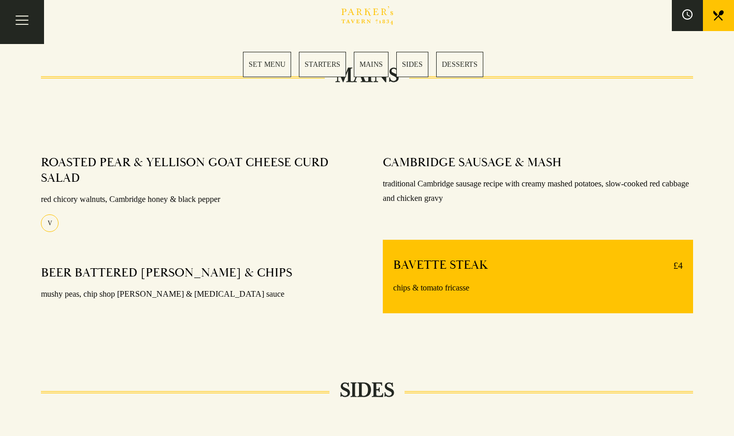 The image size is (734, 436). What do you see at coordinates (460, 64) in the screenshot?
I see `a: 5 / 5` at bounding box center [460, 64].